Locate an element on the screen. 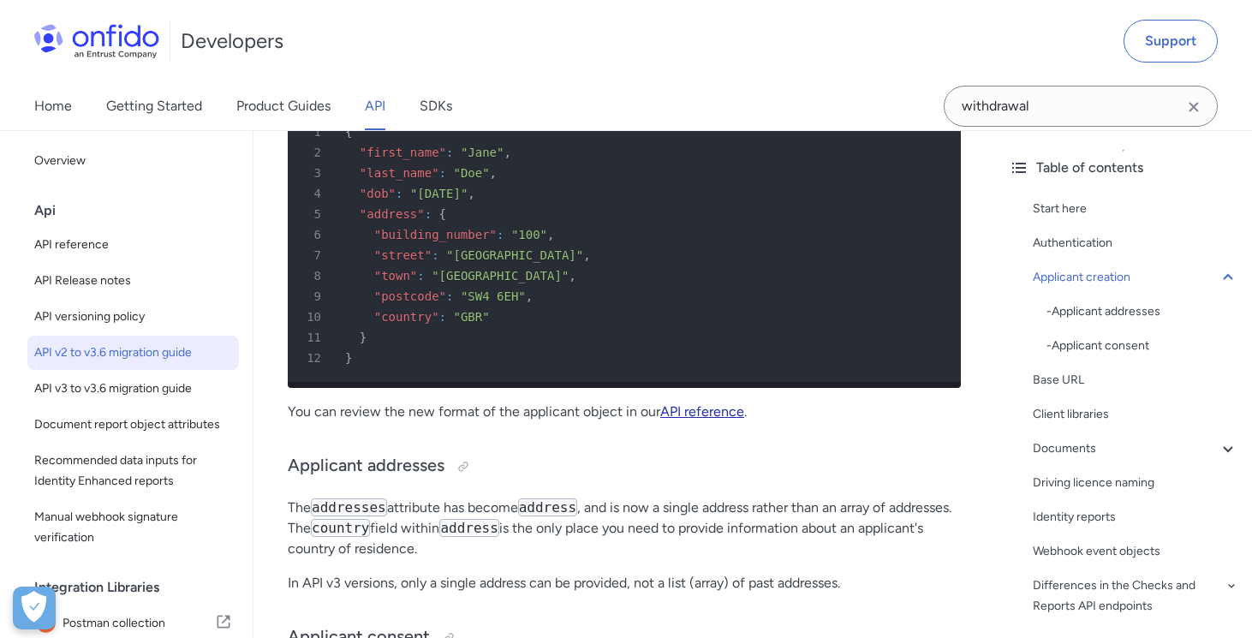 Image resolution: width=1252 pixels, height=638 pixels. div: - Applicant addresses is located at coordinates (1142, 312).